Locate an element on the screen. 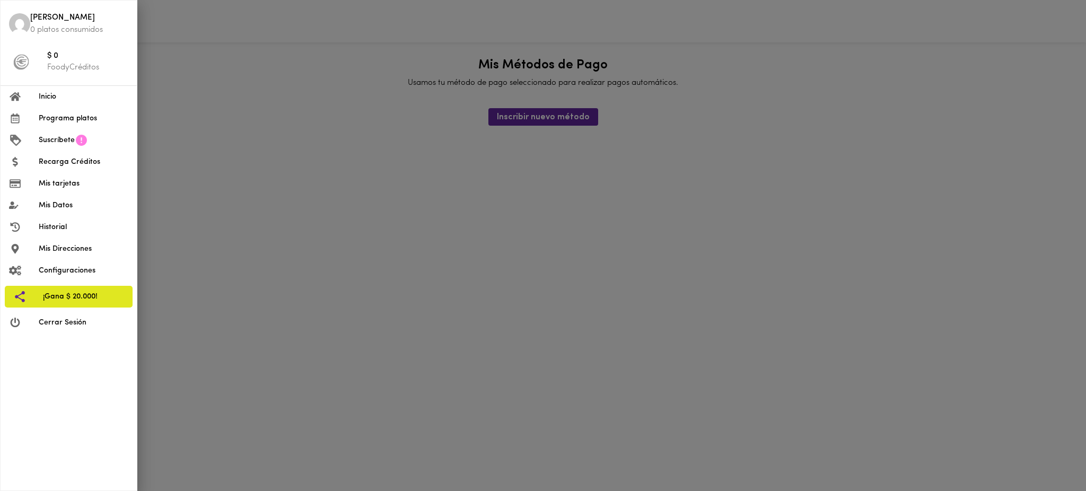  span: Historial is located at coordinates (83, 227).